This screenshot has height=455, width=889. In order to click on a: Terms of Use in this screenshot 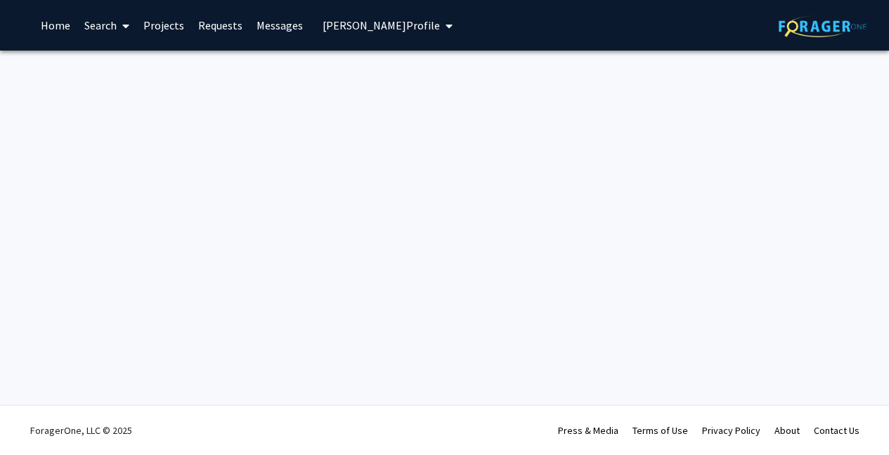, I will do `click(660, 431)`.